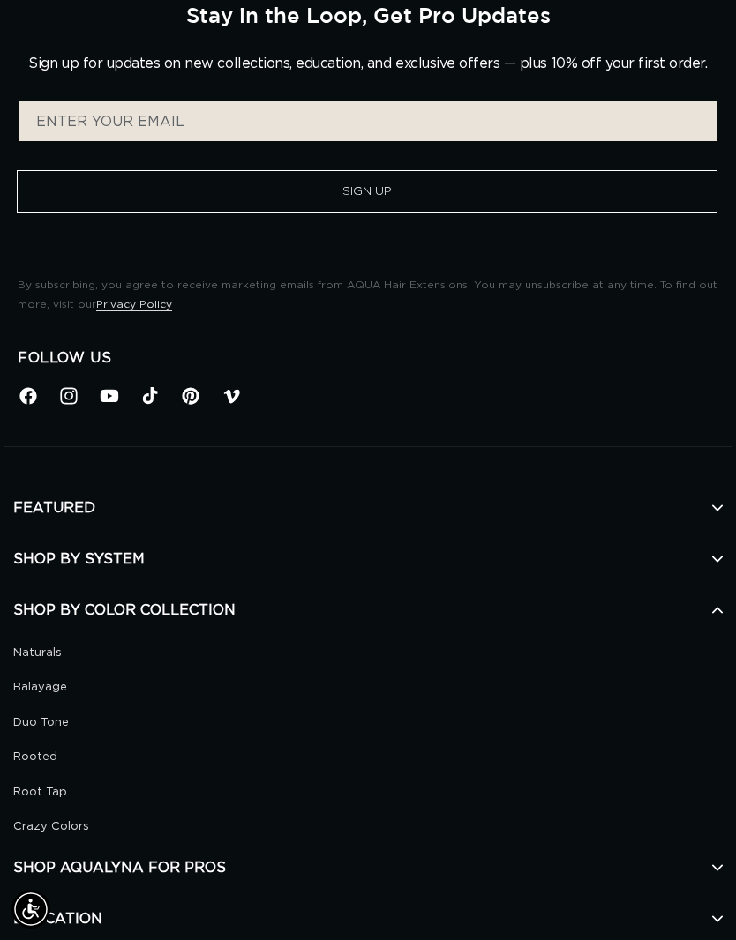  Describe the element at coordinates (368, 121) in the screenshot. I see `input: ENTER YOUR EMAIL` at that location.